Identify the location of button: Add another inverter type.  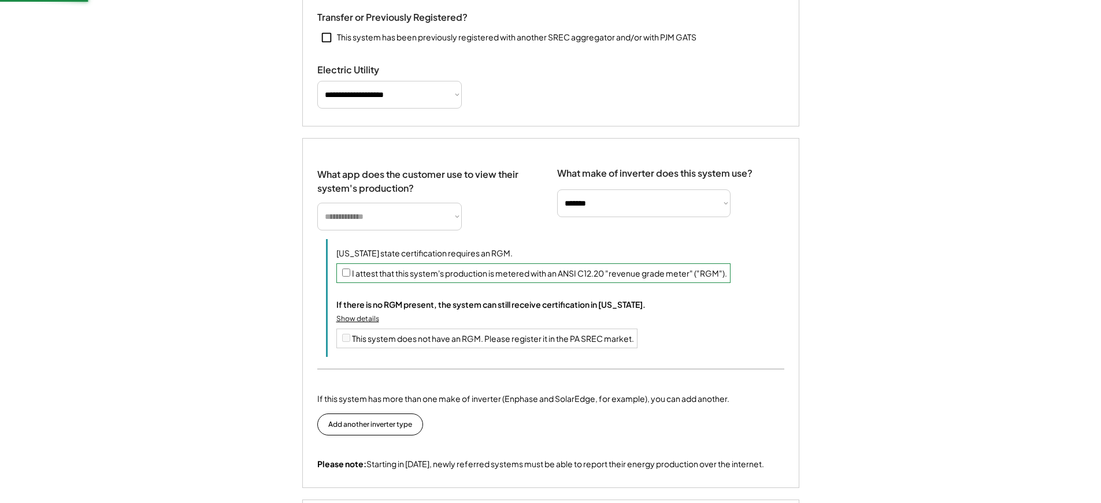
(370, 425).